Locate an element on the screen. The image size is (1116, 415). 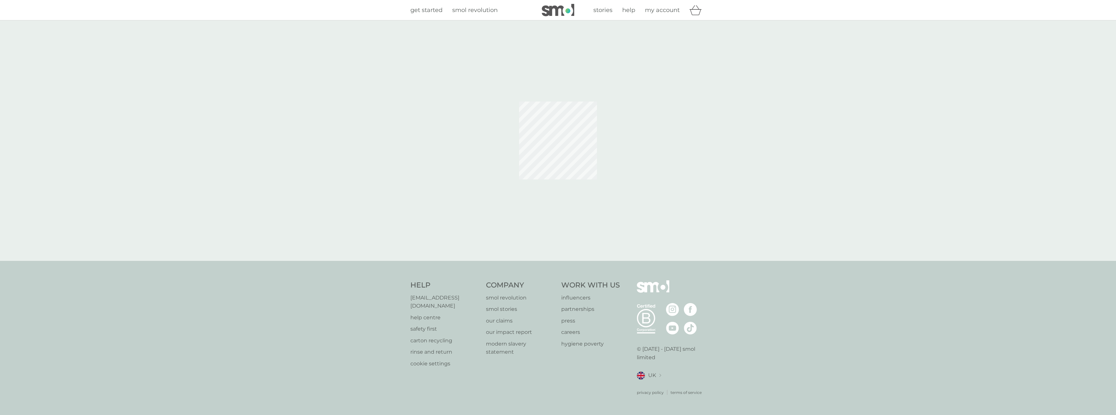
a: press is located at coordinates (591, 321).